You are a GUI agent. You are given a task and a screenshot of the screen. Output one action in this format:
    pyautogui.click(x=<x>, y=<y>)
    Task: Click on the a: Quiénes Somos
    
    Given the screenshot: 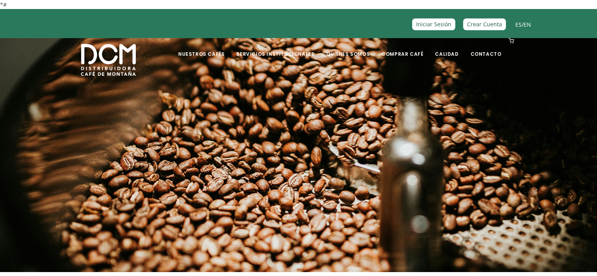 What is the action you would take?
    pyautogui.click(x=347, y=48)
    